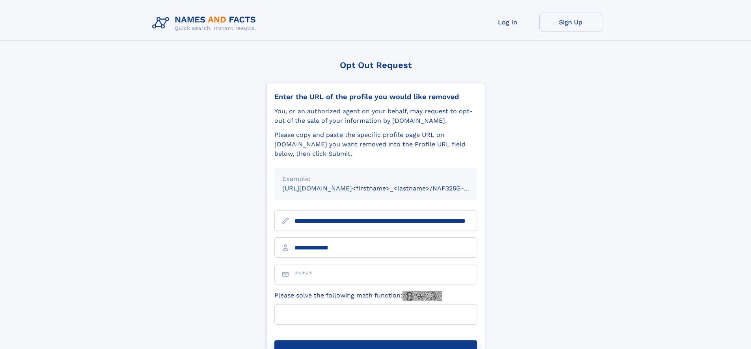  I want to click on div: Enter the URL of the profile you would like removed, so click(375, 97).